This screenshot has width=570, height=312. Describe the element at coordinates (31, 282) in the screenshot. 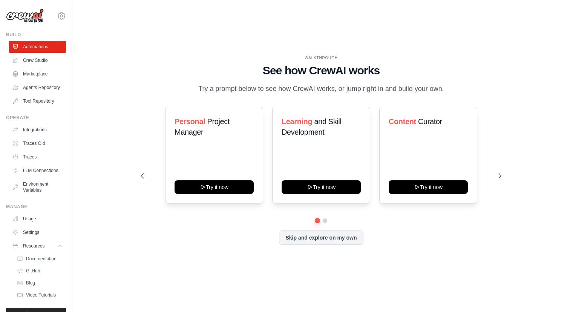

I see `span: Blog` at that location.